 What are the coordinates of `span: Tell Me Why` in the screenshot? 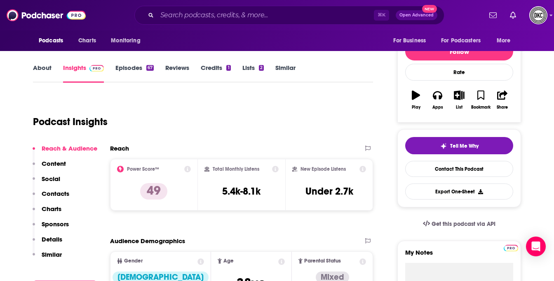 It's located at (464, 146).